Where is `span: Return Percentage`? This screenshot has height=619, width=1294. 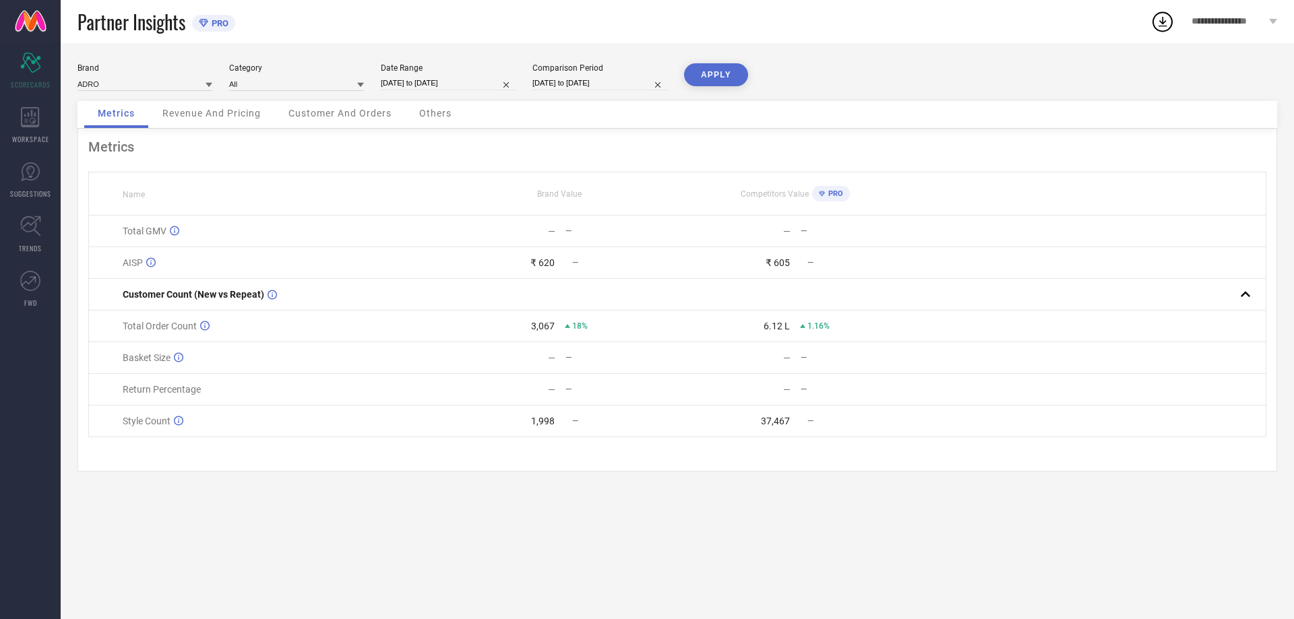 span: Return Percentage is located at coordinates (162, 389).